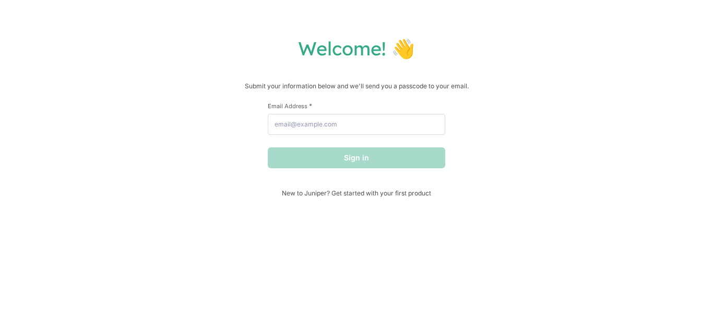 The width and height of the screenshot is (713, 313). I want to click on span: New to Juniper? Get started with your first product, so click(357, 193).